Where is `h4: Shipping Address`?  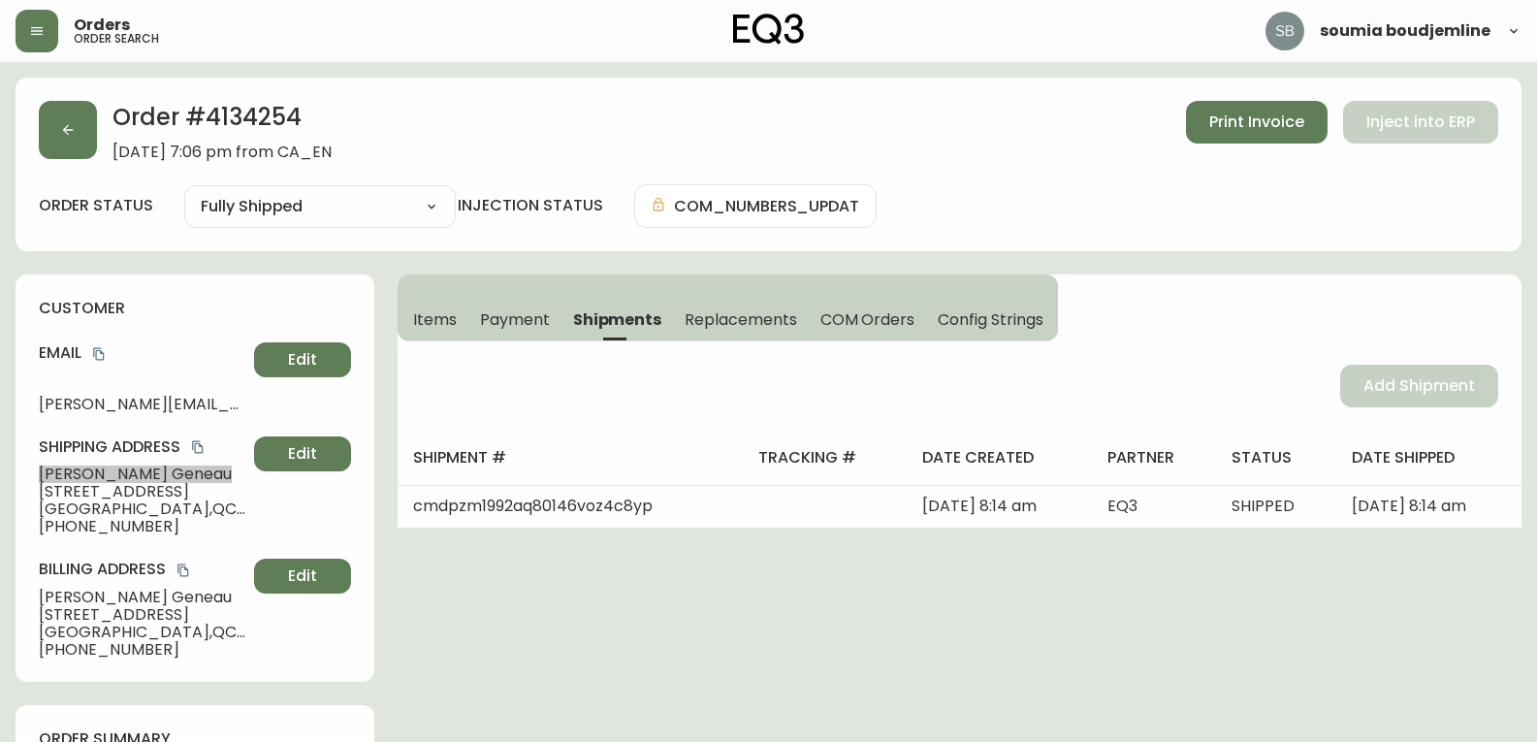 h4: Shipping Address is located at coordinates (143, 447).